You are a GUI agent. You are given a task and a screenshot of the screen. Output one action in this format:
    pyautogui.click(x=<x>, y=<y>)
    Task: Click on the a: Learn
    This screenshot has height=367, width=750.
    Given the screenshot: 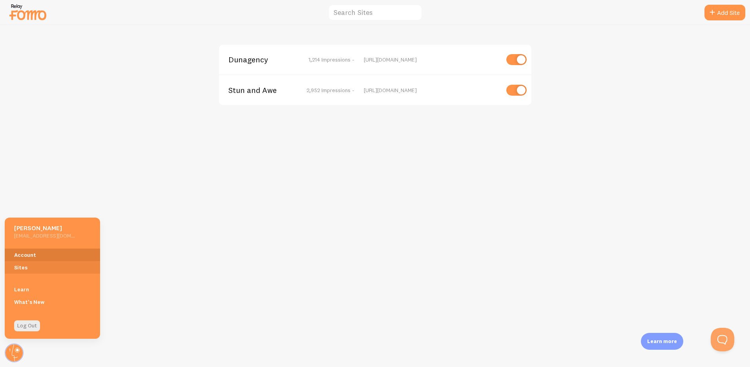 What is the action you would take?
    pyautogui.click(x=52, y=289)
    